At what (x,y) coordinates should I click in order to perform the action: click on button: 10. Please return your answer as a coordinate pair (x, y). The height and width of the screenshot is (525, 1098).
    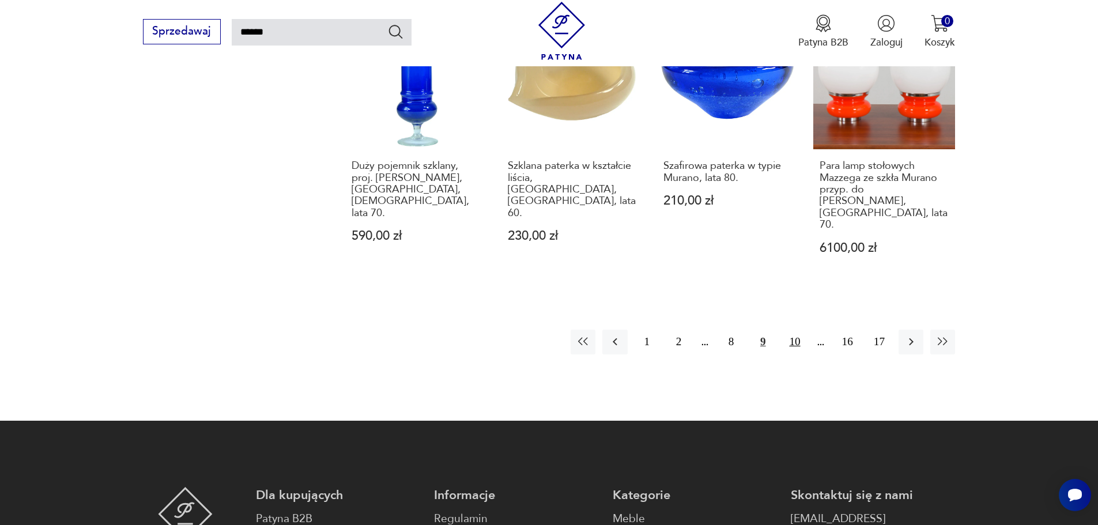
    Looking at the image, I should click on (795, 342).